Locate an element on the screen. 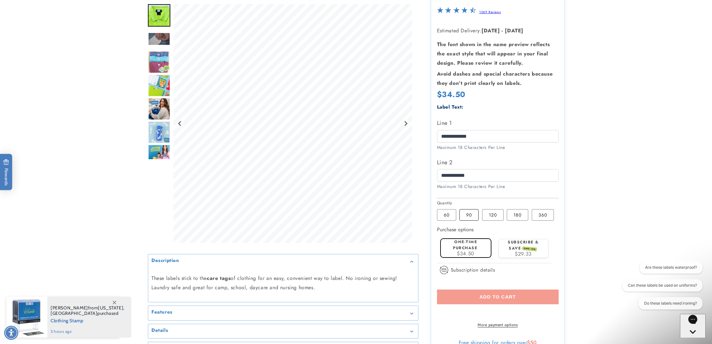  label: 360 is located at coordinates (543, 215).